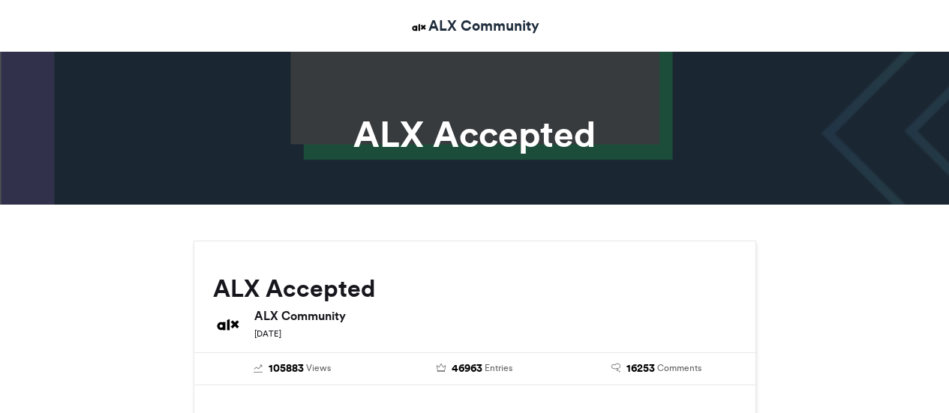  What do you see at coordinates (474, 369) in the screenshot?
I see `a: 46963 Entries` at bounding box center [474, 369].